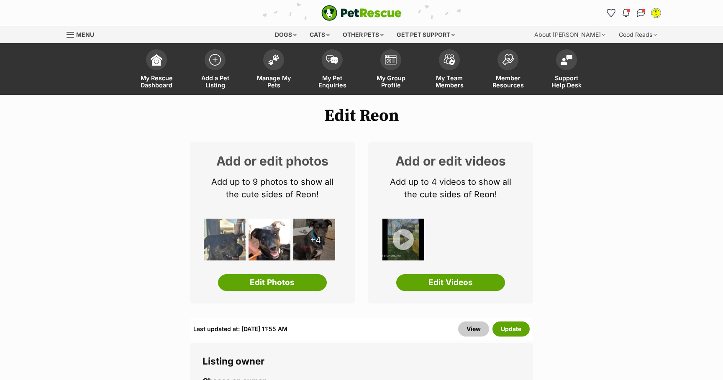 This screenshot has height=380, width=723. Describe the element at coordinates (332, 82) in the screenshot. I see `span: My Pet Enquiries` at that location.